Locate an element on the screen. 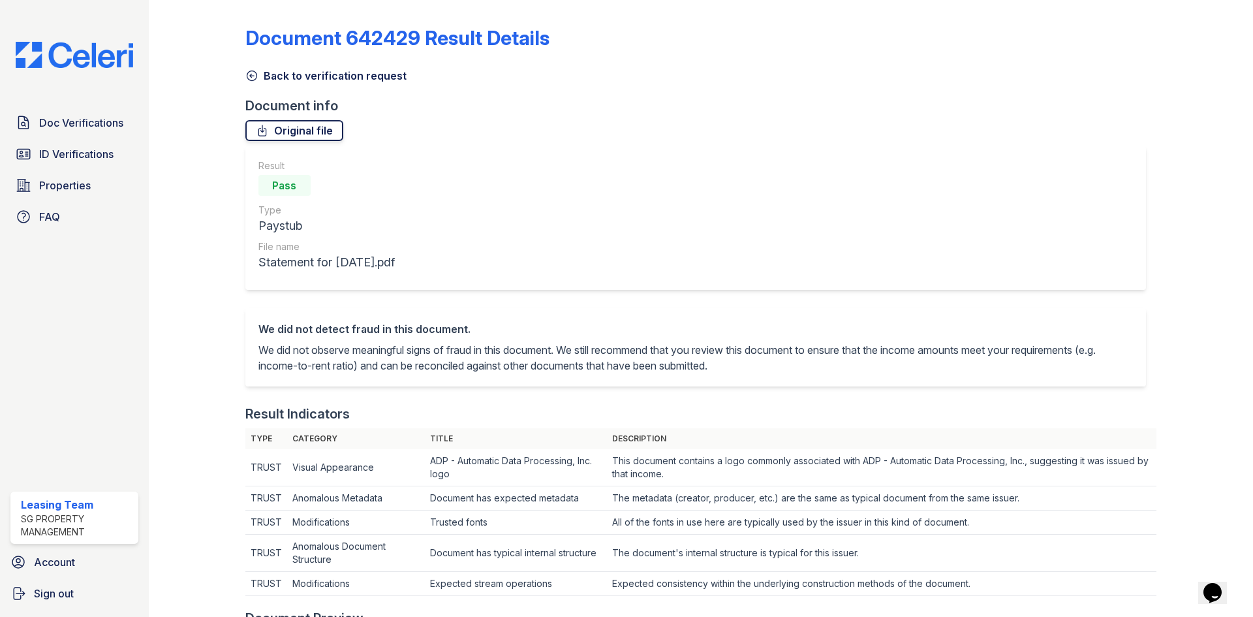 The image size is (1253, 617). td: Visual Appearance is located at coordinates (356, 467).